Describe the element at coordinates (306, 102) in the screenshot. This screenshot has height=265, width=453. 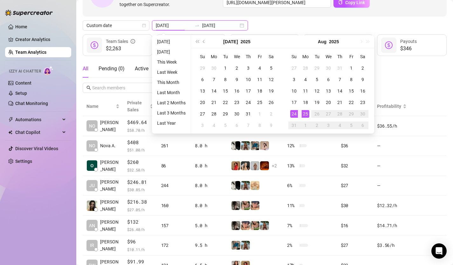
I see `td: 2025-08-18` at that location.